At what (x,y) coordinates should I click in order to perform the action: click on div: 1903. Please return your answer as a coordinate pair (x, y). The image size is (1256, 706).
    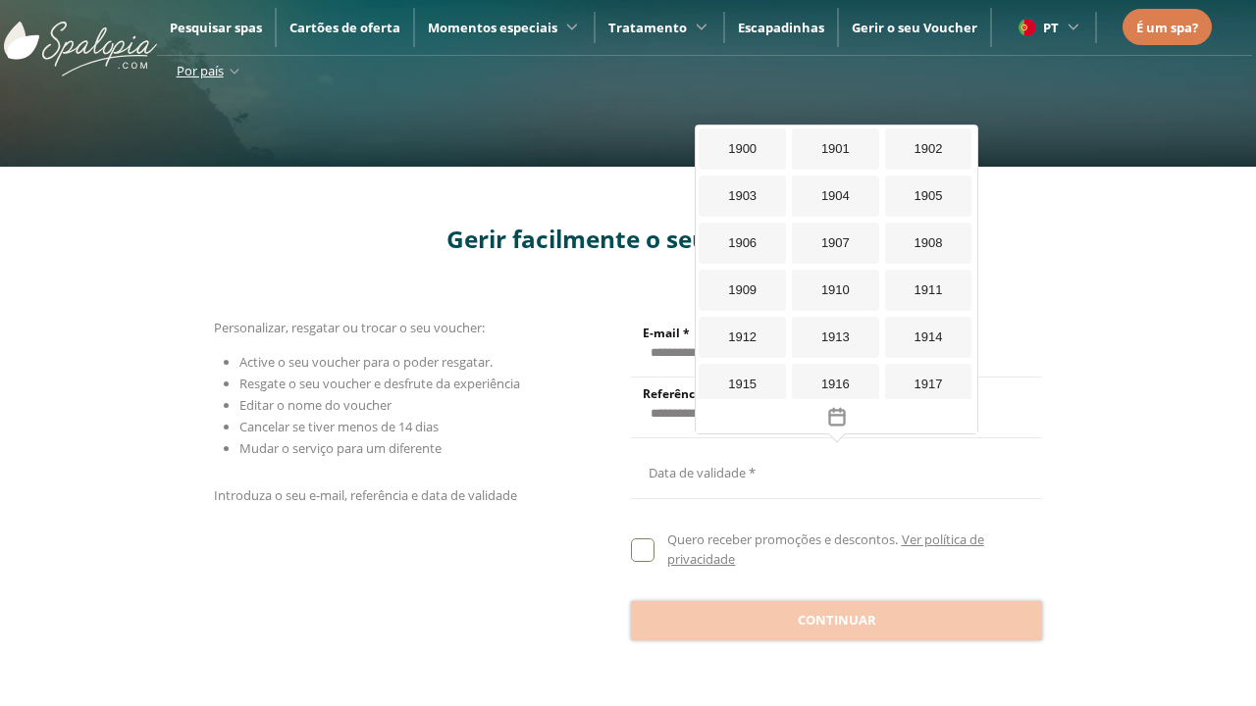
    Looking at the image, I should click on (742, 196).